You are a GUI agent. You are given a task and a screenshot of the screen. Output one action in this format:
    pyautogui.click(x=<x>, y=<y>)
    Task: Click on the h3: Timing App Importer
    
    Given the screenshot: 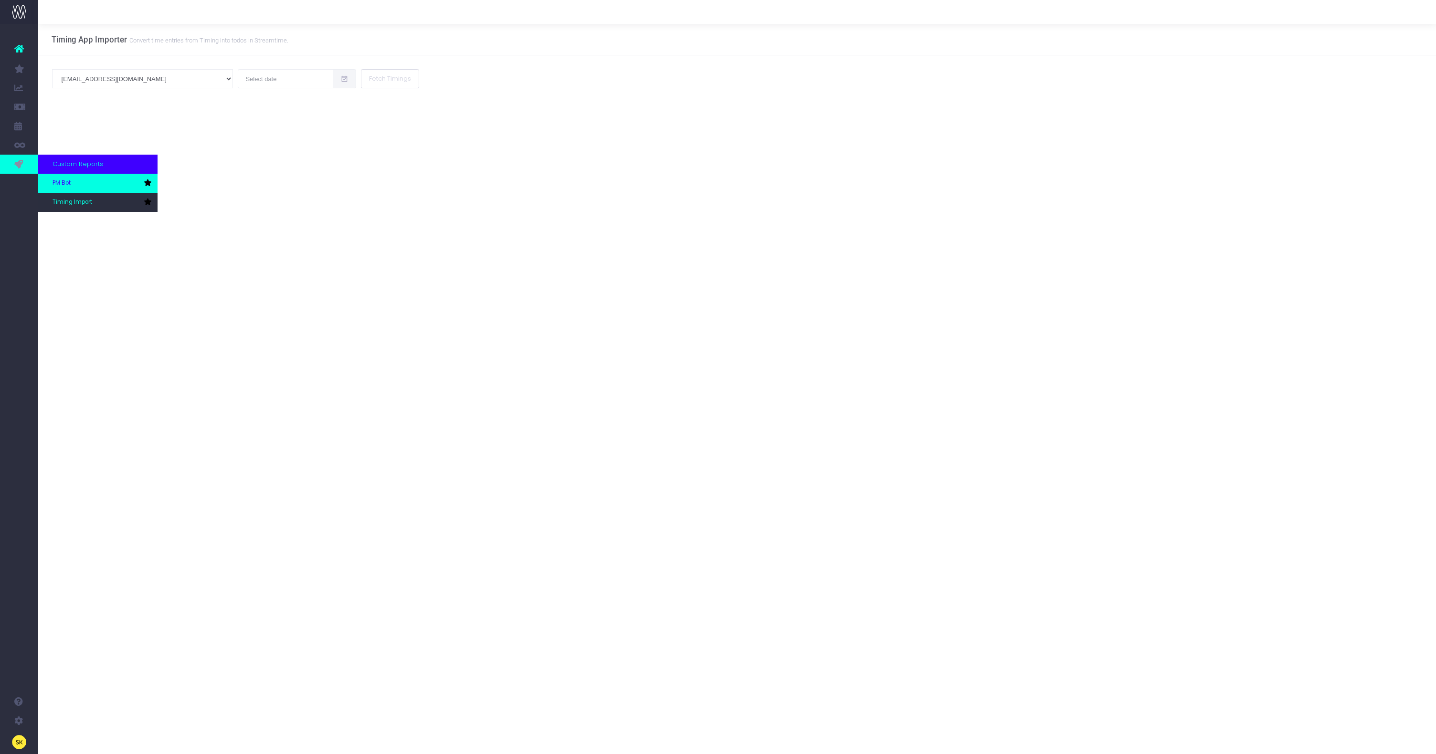 What is the action you would take?
    pyautogui.click(x=170, y=40)
    